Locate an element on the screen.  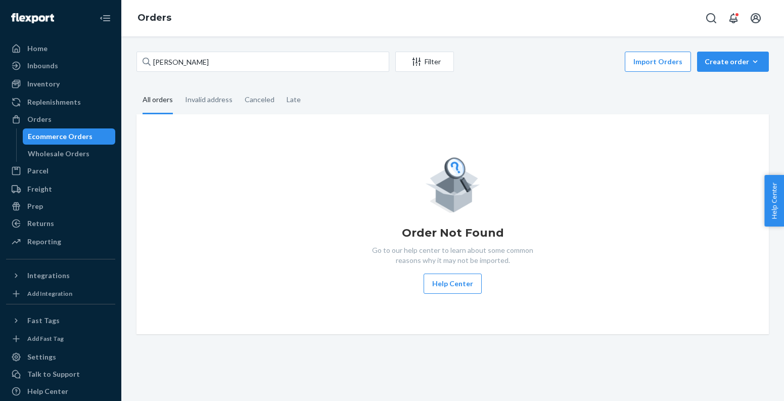
div: Prep is located at coordinates (35, 206).